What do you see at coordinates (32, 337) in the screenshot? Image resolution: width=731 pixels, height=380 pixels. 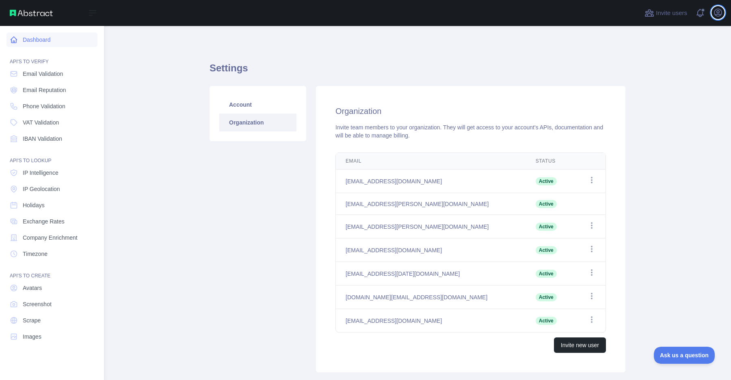 I see `span: Images` at bounding box center [32, 337].